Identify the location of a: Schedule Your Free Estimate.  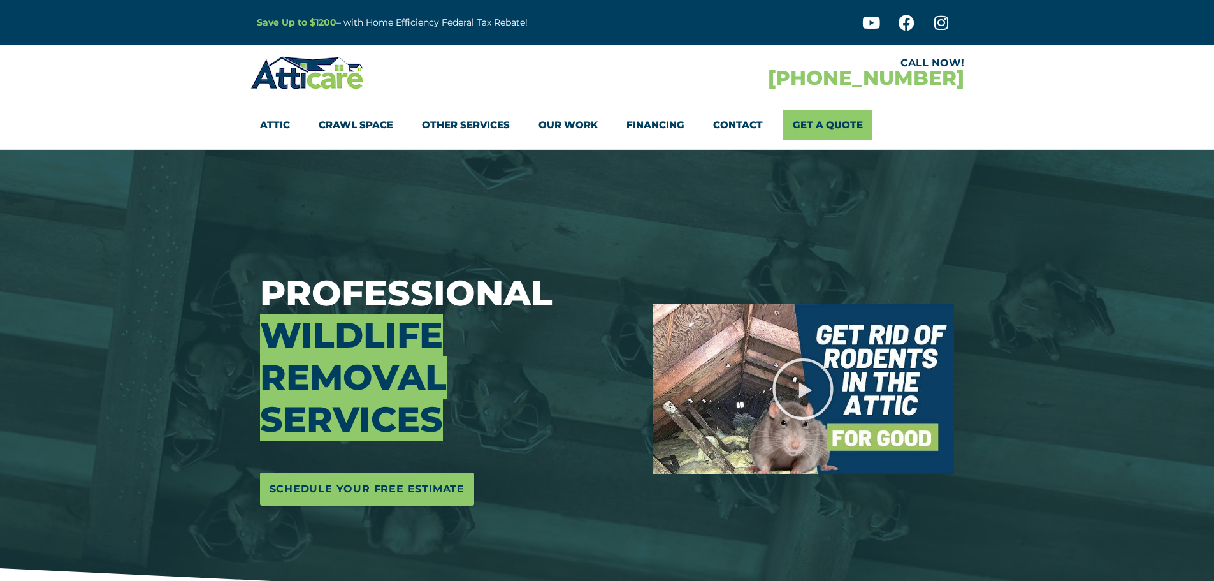
(367, 489).